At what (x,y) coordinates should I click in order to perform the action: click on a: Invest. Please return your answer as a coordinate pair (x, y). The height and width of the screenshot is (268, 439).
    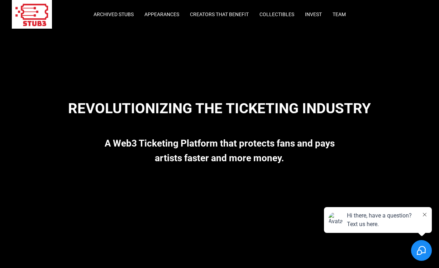
    Looking at the image, I should click on (313, 14).